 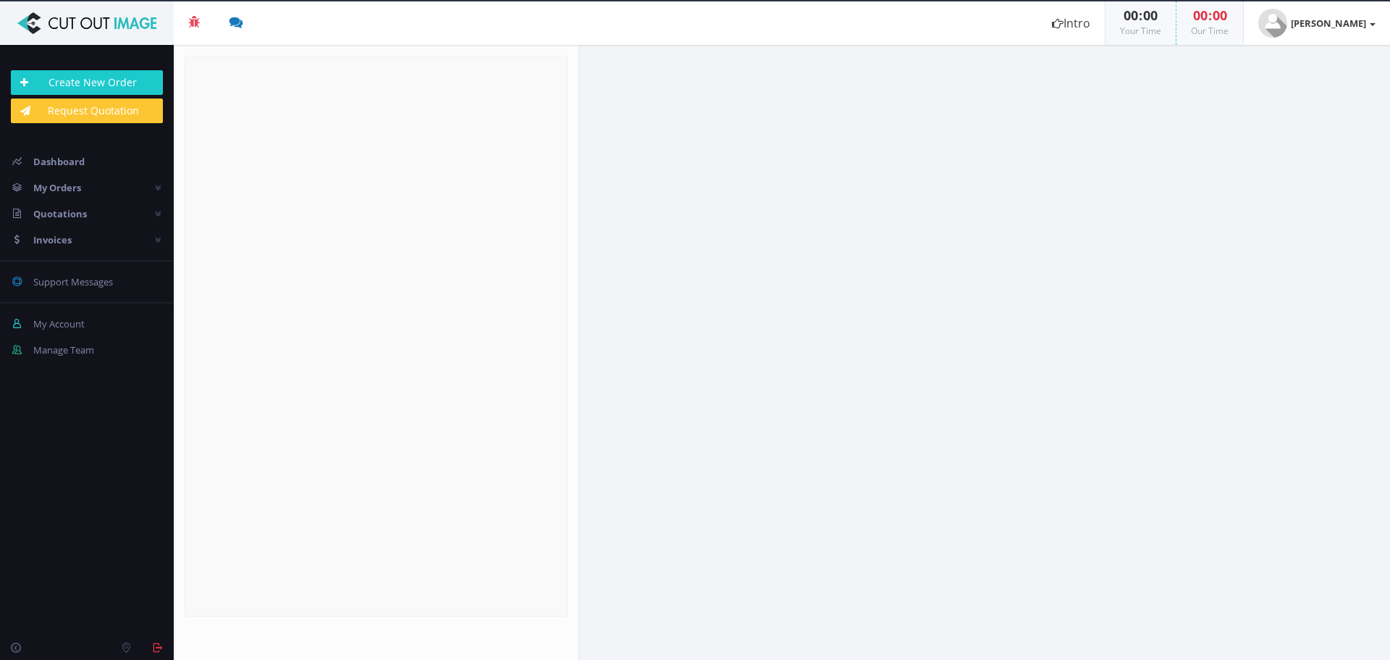 What do you see at coordinates (60, 214) in the screenshot?
I see `span: Quotations` at bounding box center [60, 214].